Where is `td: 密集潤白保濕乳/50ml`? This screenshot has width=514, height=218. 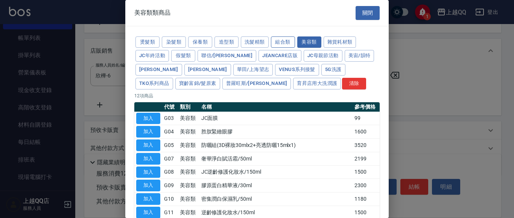
td: 密集潤白保濕乳/50ml is located at coordinates (276, 199).